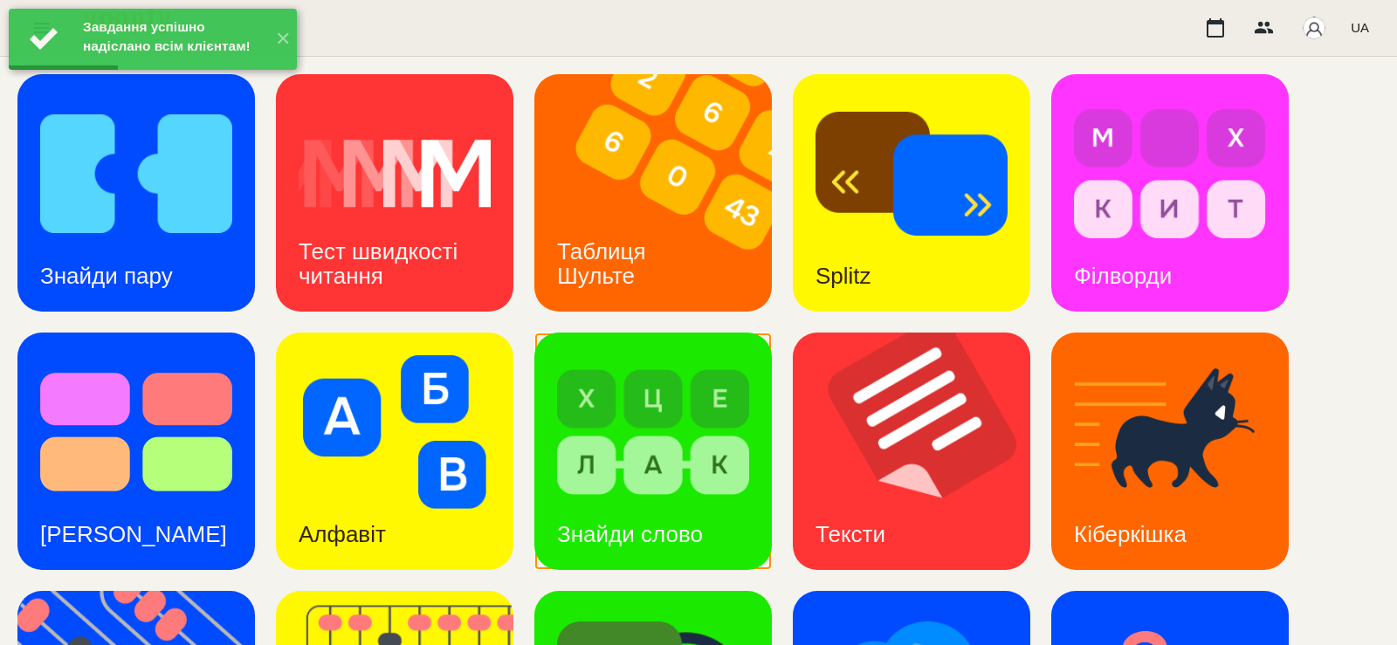 This screenshot has height=645, width=1397. Describe the element at coordinates (911, 451) in the screenshot. I see `a: ТекстиТексти` at that location.